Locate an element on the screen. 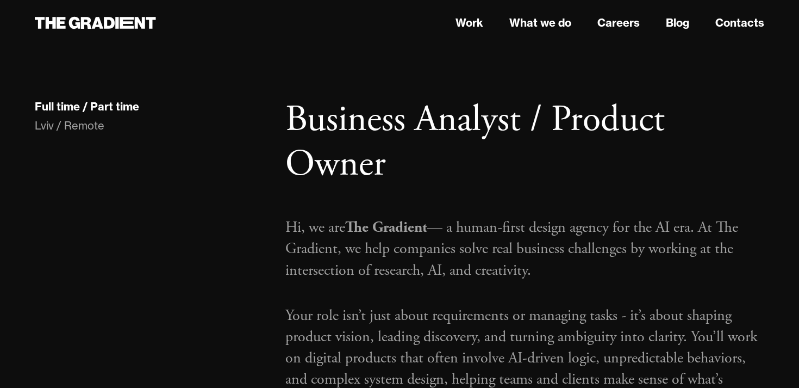 This screenshot has width=799, height=388. a: Careers is located at coordinates (619, 23).